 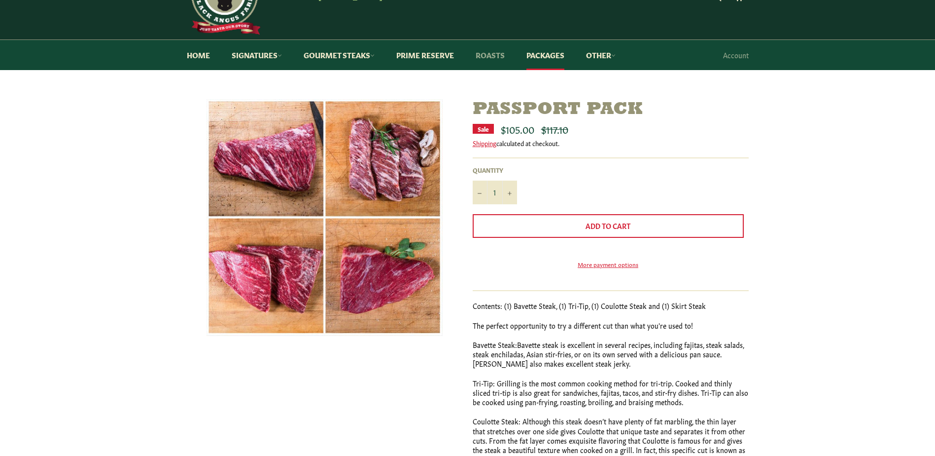 I want to click on p: Tri-Tip: Grilling is the most common cooking method for tri-trip. Cooked and thinly sliced tri-ti..., so click(x=611, y=392).